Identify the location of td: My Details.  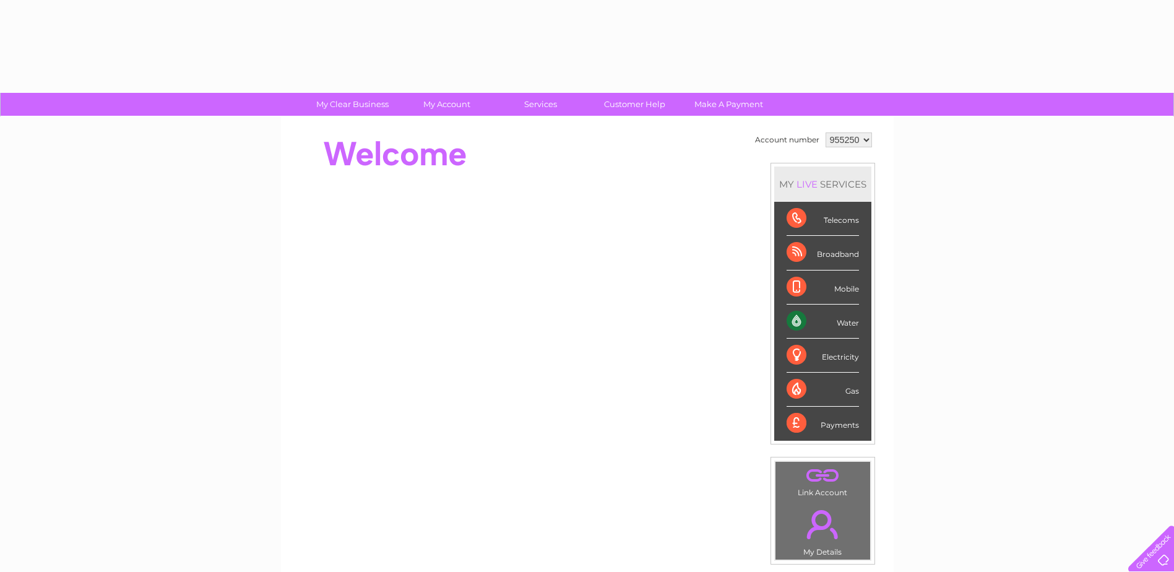
(823, 530).